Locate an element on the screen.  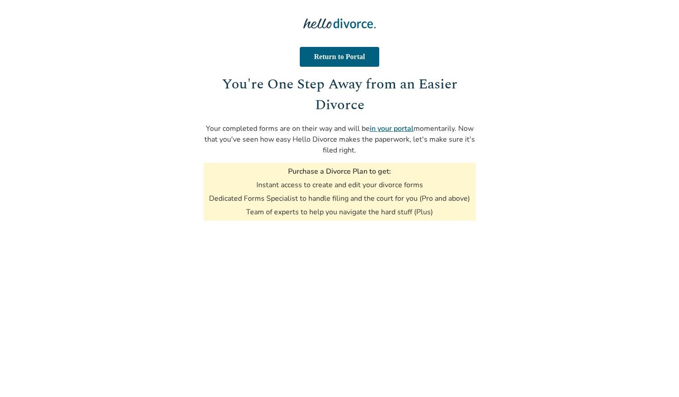
a: Return to Portal is located at coordinates (340, 57).